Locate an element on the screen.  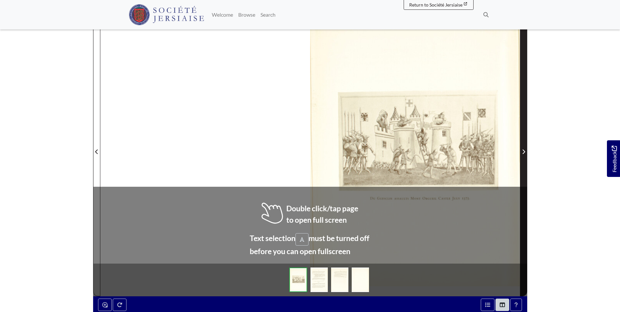
button: Thumbnails is located at coordinates (502, 304).